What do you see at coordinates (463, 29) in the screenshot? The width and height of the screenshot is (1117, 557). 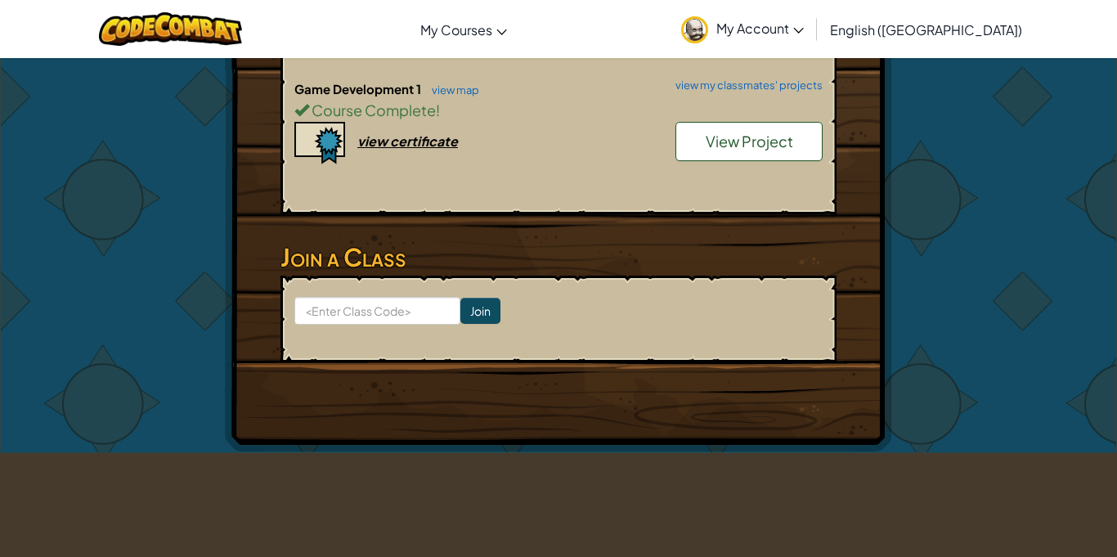 I see `a: My Courses` at bounding box center [463, 29].